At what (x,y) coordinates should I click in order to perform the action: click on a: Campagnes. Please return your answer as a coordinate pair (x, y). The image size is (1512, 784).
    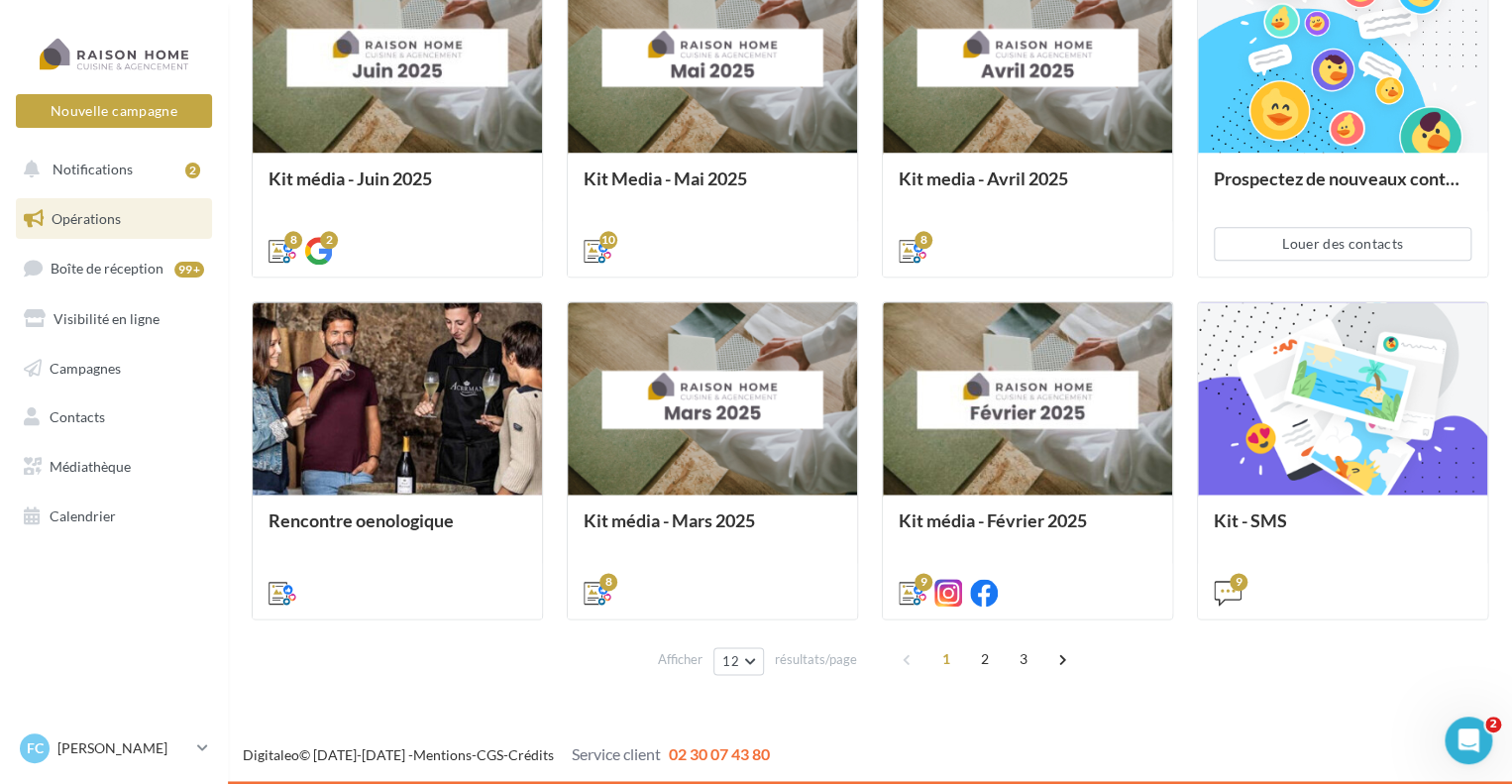
    Looking at the image, I should click on (114, 368).